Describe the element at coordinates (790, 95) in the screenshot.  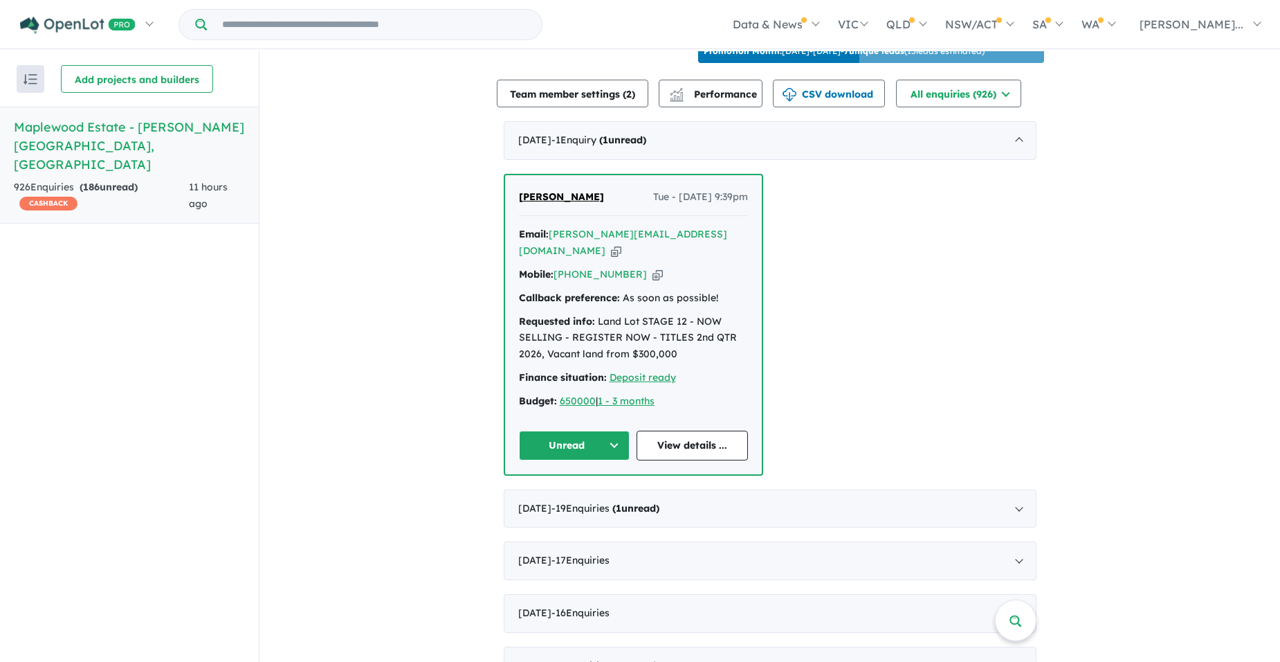
I see `img: download icon` at that location.